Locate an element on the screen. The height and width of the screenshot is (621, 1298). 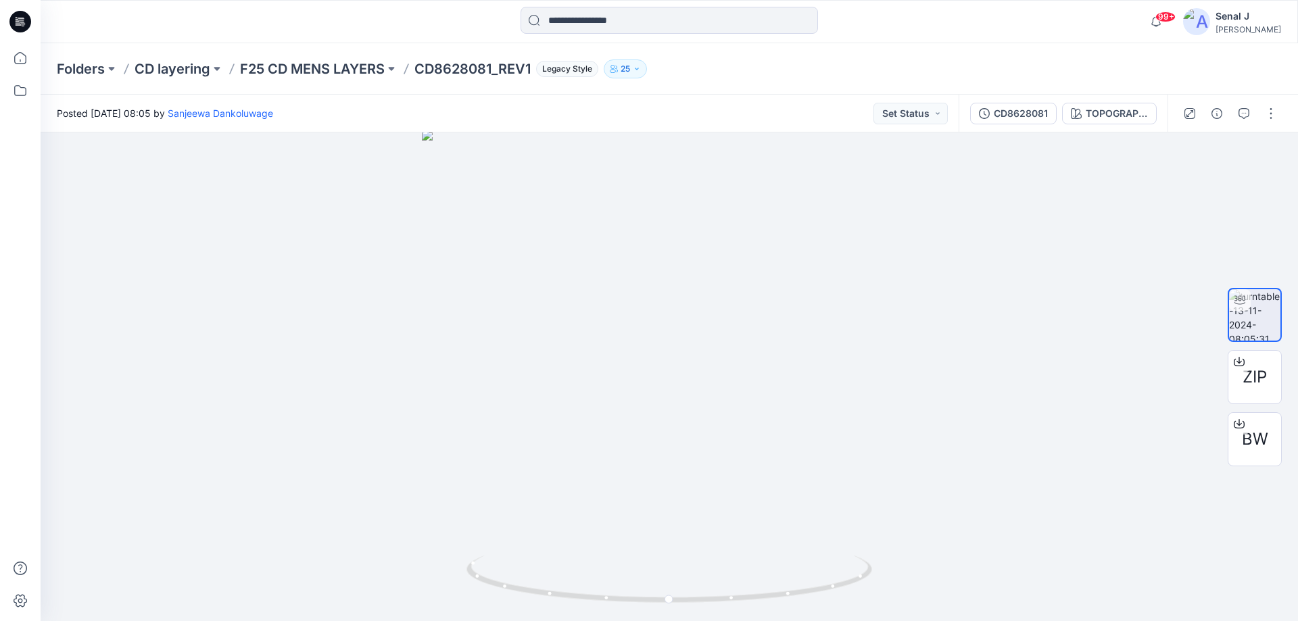
p: F25 CD MENS LAYERS is located at coordinates (312, 69).